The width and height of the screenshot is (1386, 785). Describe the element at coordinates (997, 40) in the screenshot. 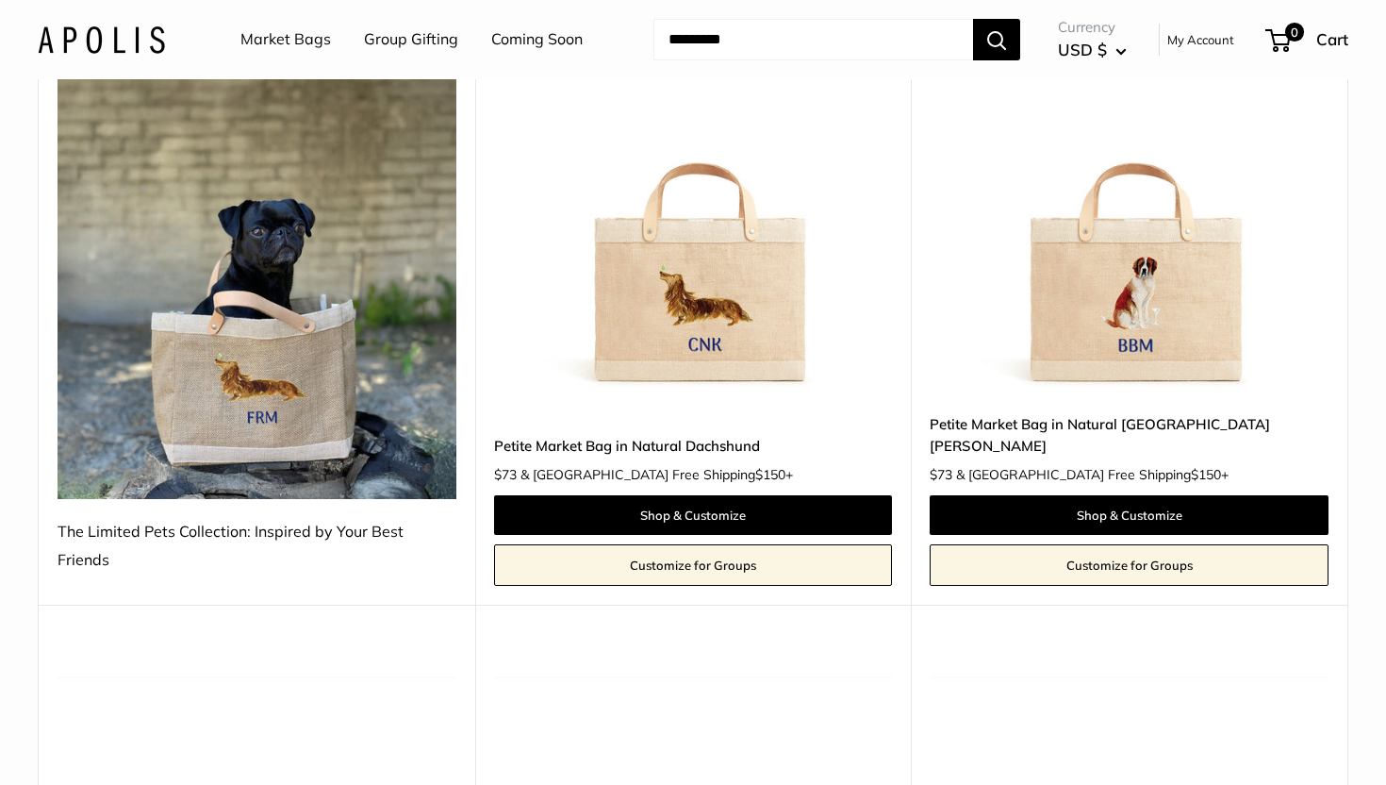

I see `button: Search` at that location.